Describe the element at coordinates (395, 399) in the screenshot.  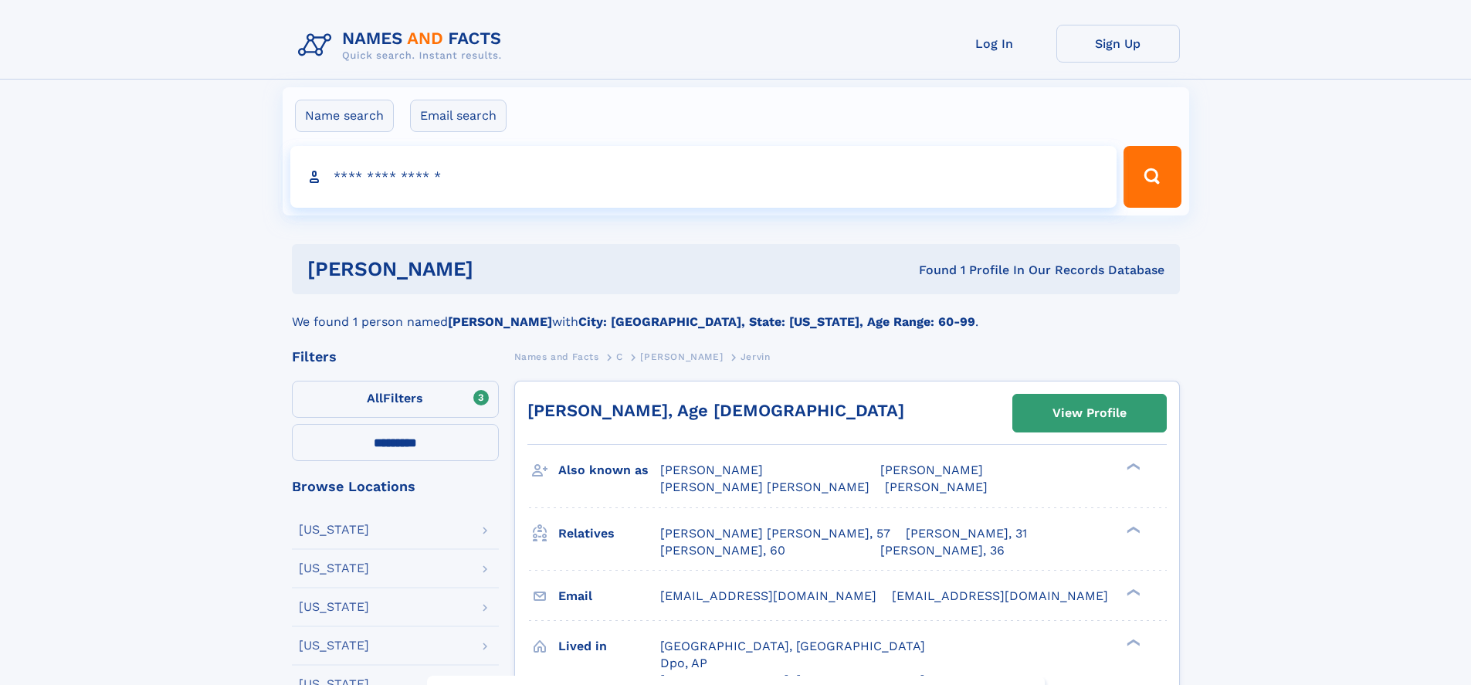
I see `label: Filters` at that location.